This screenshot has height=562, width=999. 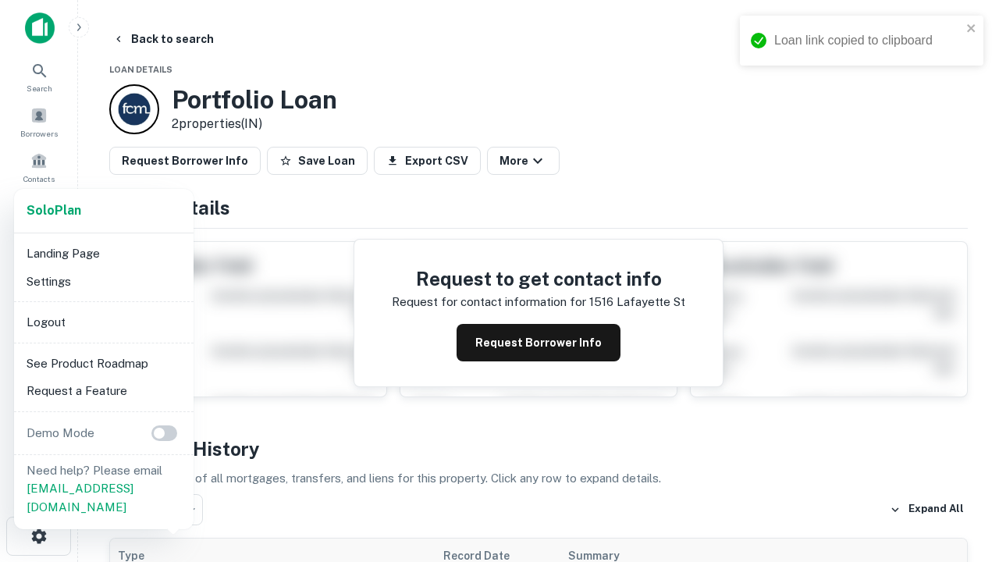 I want to click on button: close, so click(x=972, y=29).